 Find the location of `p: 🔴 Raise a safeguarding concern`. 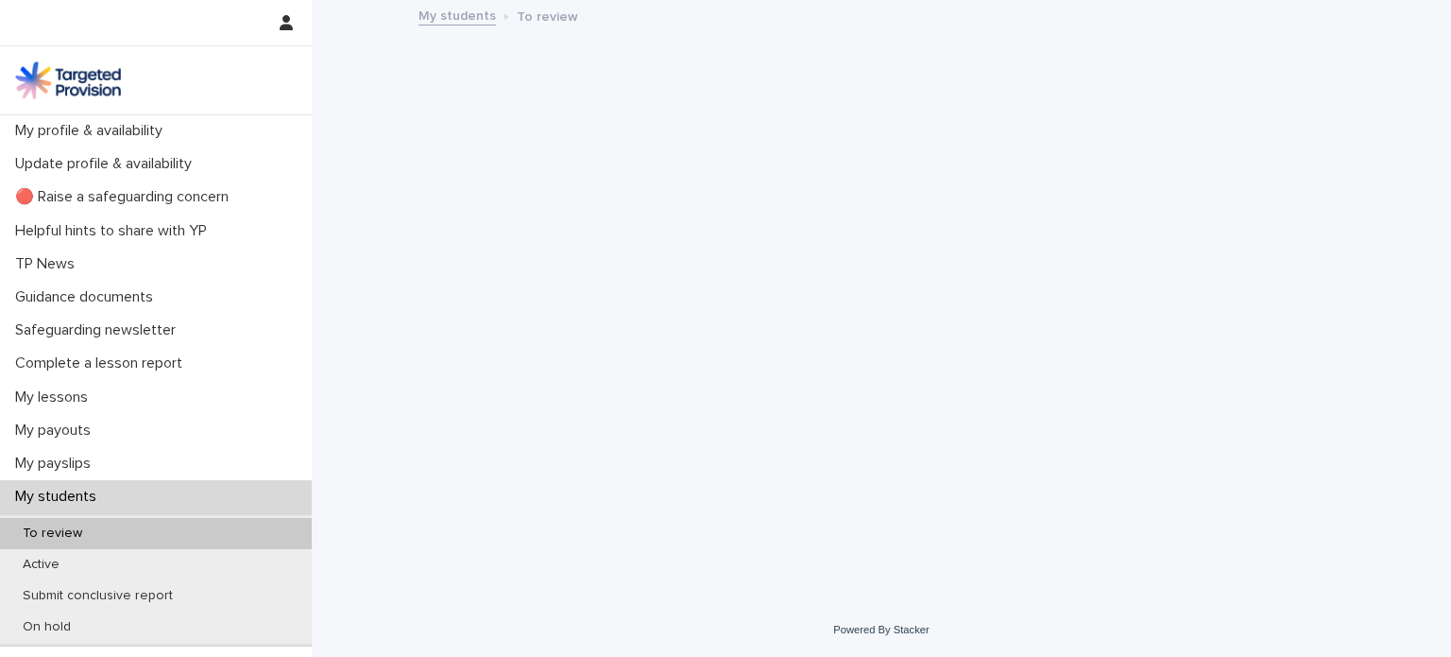

p: 🔴 Raise a safeguarding concern is located at coordinates (126, 196).